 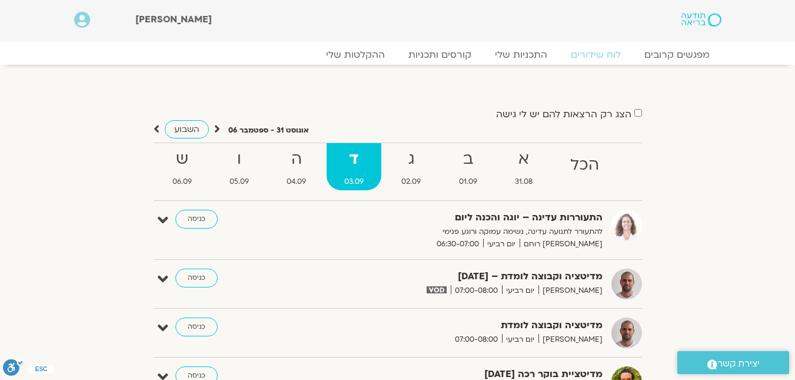 What do you see at coordinates (398, 55) in the screenshot?
I see `nav: Menu` at bounding box center [398, 55].